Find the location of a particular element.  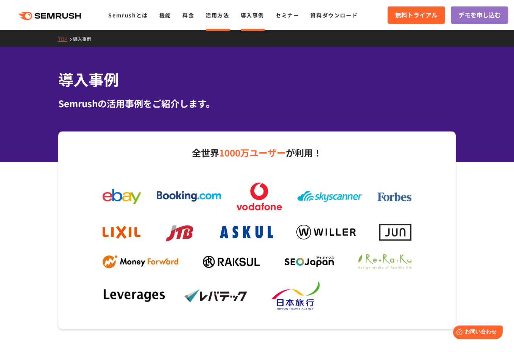

img: forbes is located at coordinates (394, 197).